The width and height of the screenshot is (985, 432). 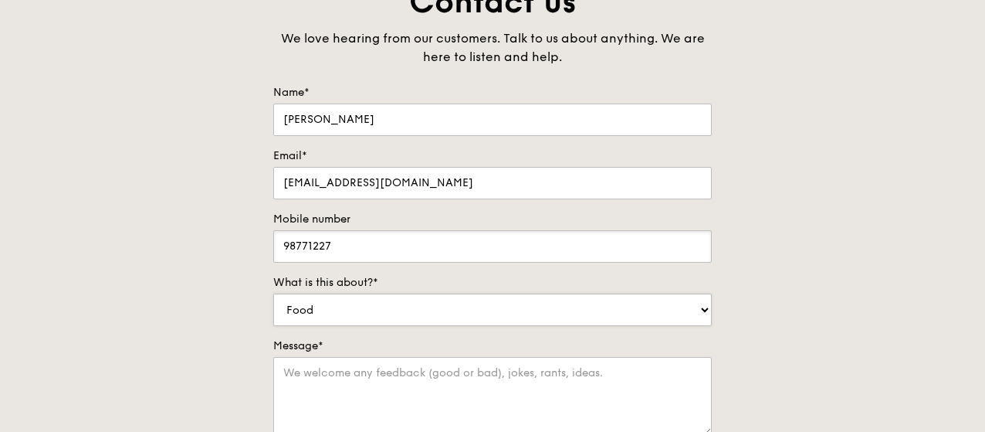 I want to click on label: Message*, so click(x=493, y=346).